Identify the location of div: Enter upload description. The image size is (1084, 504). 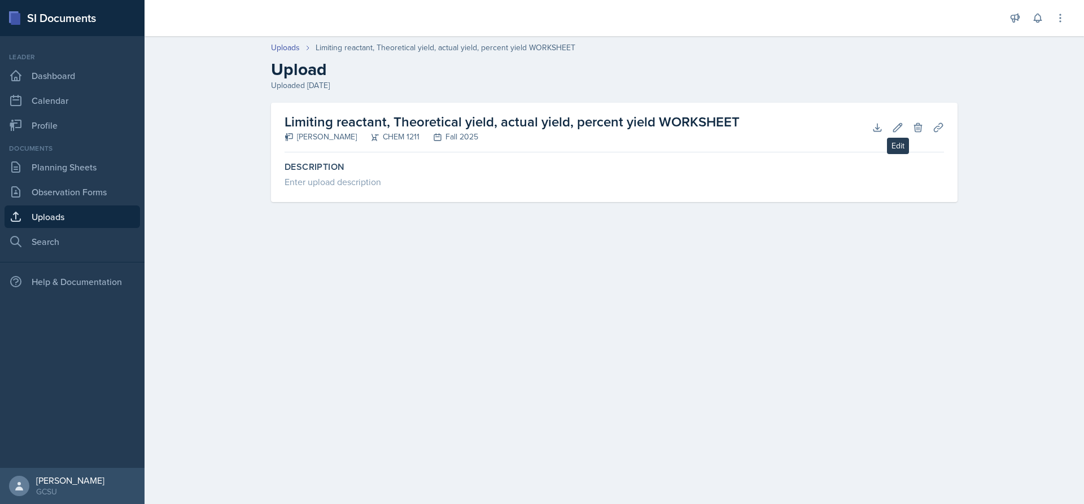
(614, 182).